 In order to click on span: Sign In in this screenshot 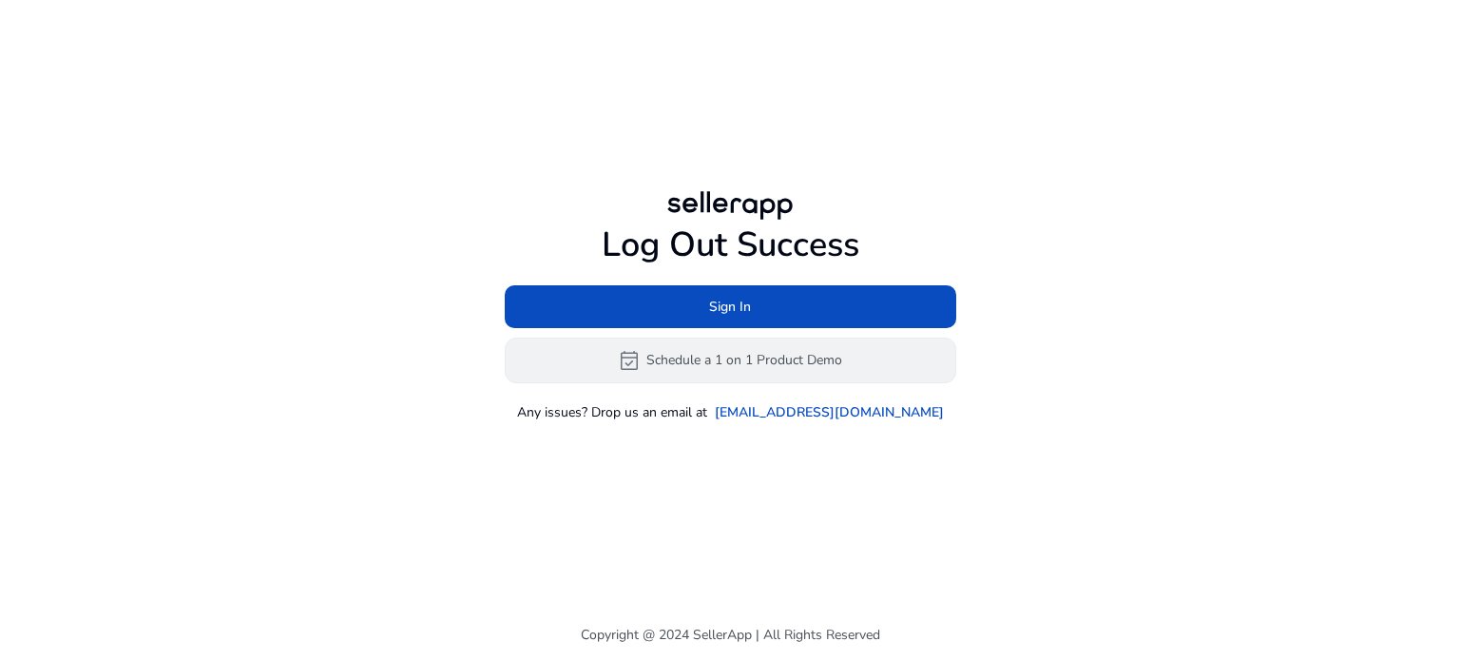, I will do `click(730, 306)`.